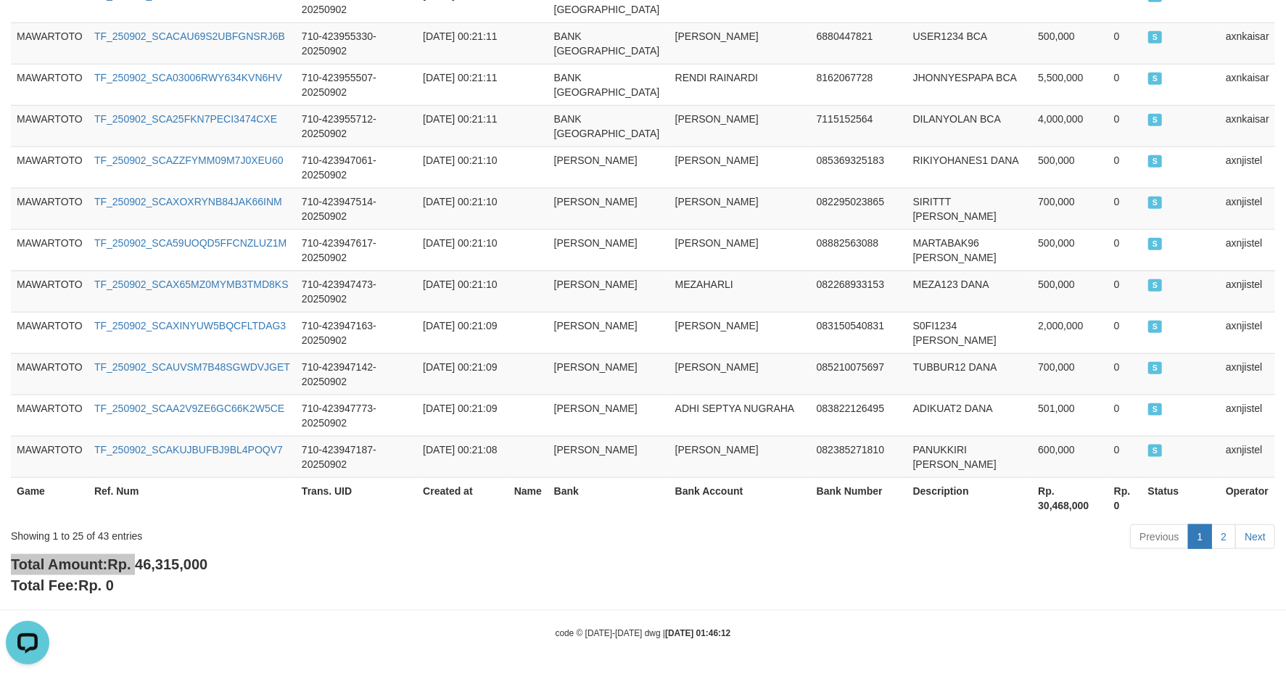 This screenshot has width=1286, height=676. What do you see at coordinates (1255, 537) in the screenshot?
I see `a: Next` at bounding box center [1255, 537].